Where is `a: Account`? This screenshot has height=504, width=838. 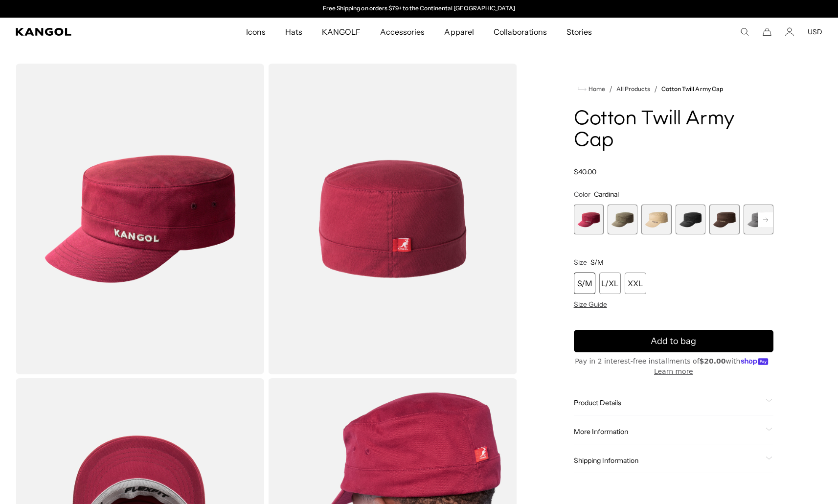
a: Account is located at coordinates (789, 32).